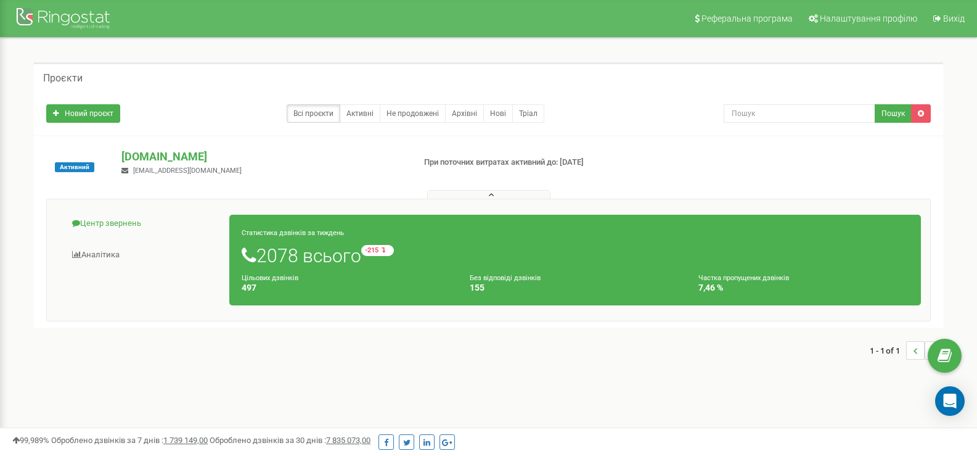 This screenshot has width=977, height=456. Describe the element at coordinates (869, 19) in the screenshot. I see `span: Налаштування профілю` at that location.